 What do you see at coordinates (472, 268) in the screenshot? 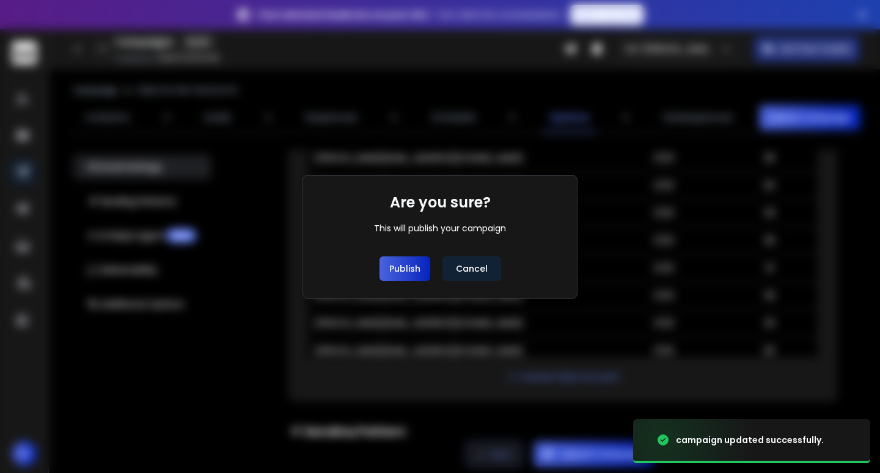
I see `button: Cancel` at bounding box center [472, 268].